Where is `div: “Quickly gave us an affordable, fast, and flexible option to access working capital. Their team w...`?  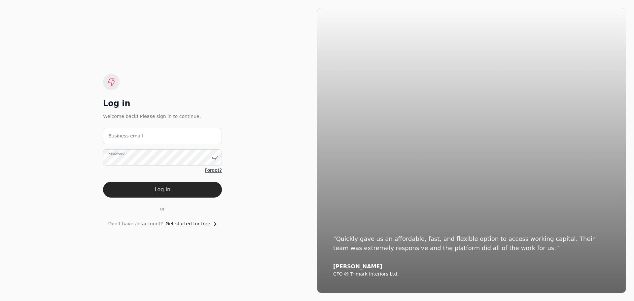
div: “Quickly gave us an affordable, fast, and flexible option to access working capital. Their team w... is located at coordinates (471, 243).